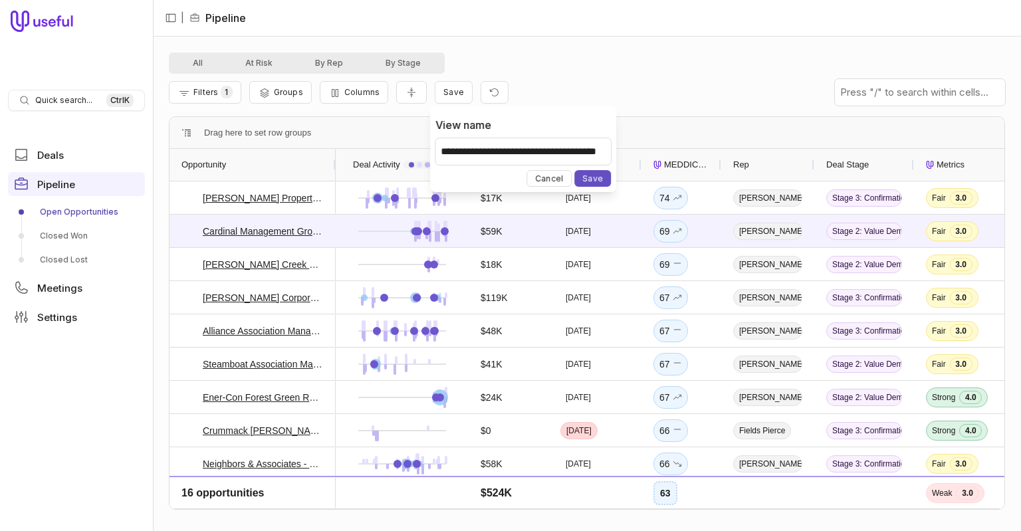  Describe the element at coordinates (76, 184) in the screenshot. I see `a: Pipeline` at that location.